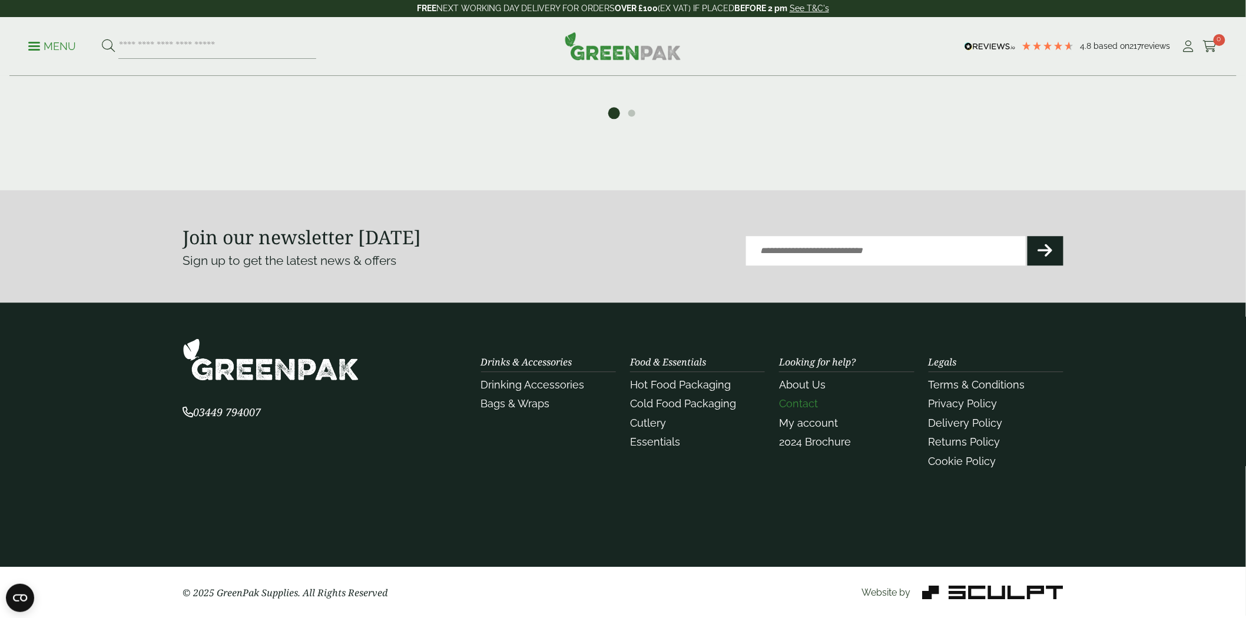 This screenshot has height=618, width=1246. What do you see at coordinates (1135, 46) in the screenshot?
I see `span: 217` at bounding box center [1135, 46].